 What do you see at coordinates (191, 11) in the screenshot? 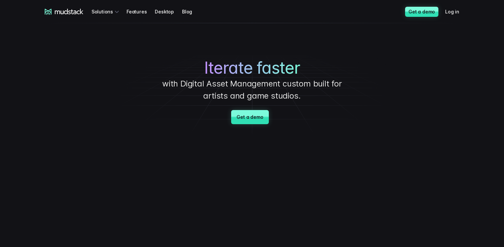
I see `a: Blog` at bounding box center [191, 11].